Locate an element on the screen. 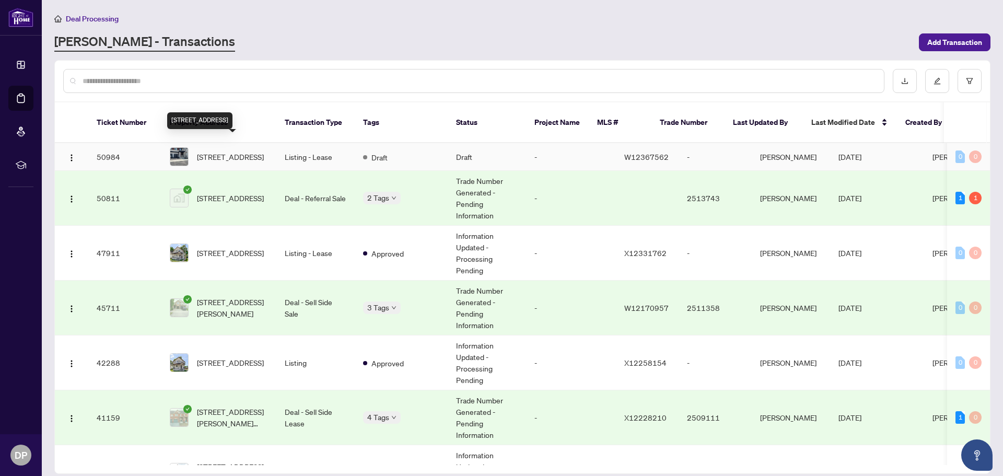 This screenshot has height=476, width=1003. td: 42288 is located at coordinates (125, 363).